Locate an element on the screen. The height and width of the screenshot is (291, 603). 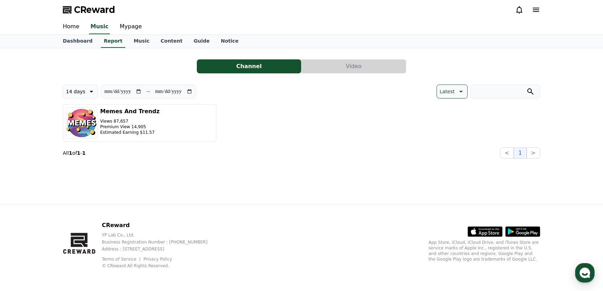
a: Channel is located at coordinates (249, 66).